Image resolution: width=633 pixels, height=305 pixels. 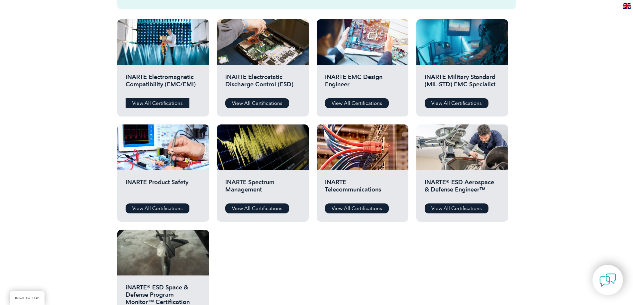 I want to click on a: BACK TO TOP, so click(x=27, y=299).